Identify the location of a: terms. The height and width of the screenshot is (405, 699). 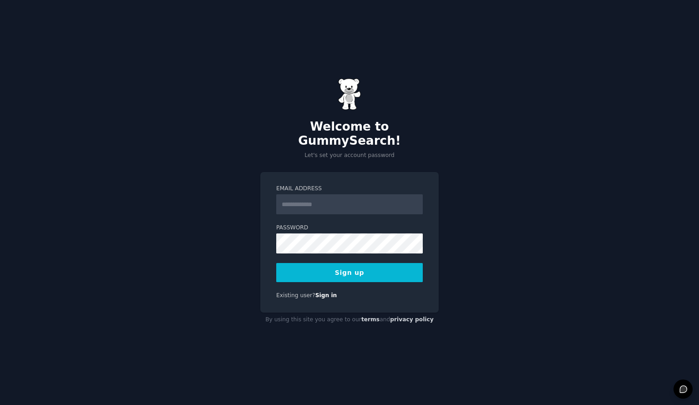
(370, 319).